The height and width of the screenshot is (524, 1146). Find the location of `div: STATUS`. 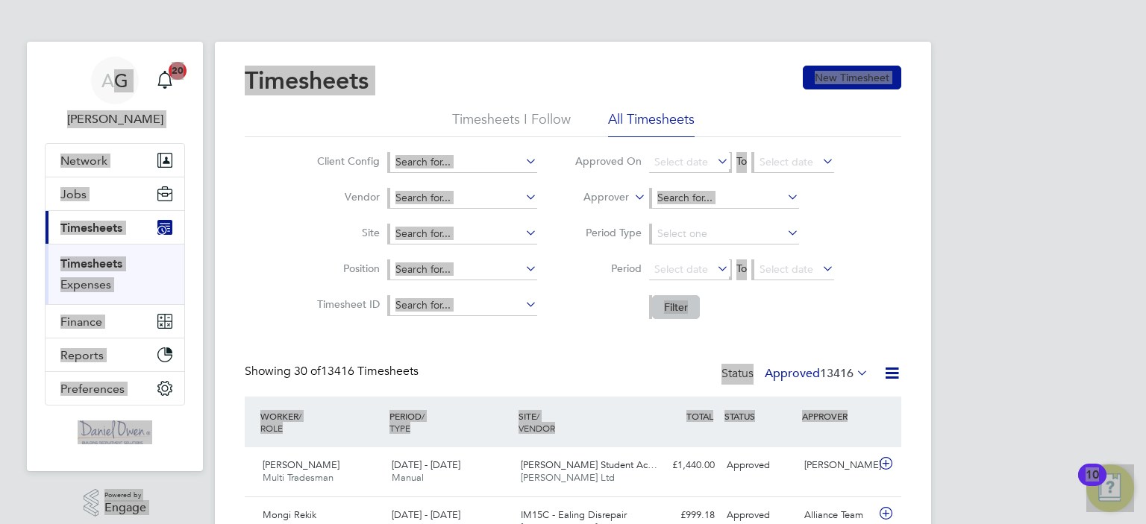

div: STATUS is located at coordinates (759, 416).